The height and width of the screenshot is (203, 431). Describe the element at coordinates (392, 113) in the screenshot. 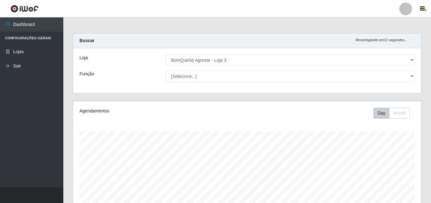

I see `div: First group` at that location.